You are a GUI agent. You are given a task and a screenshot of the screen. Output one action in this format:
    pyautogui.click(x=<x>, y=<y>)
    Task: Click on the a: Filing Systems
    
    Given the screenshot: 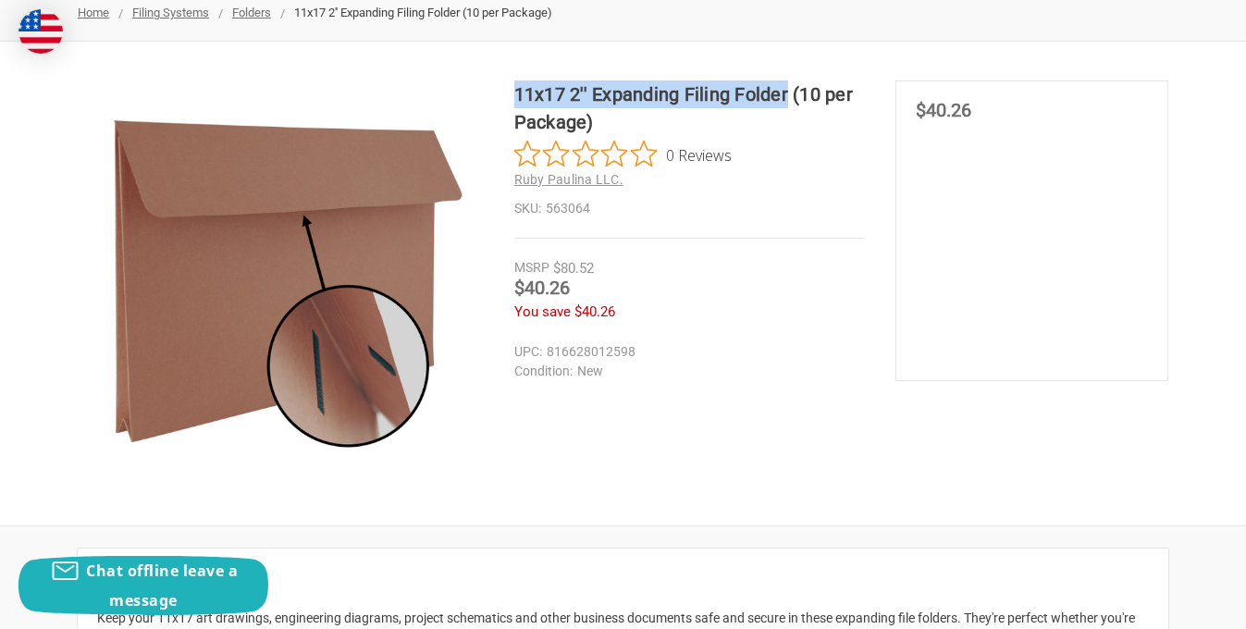 What is the action you would take?
    pyautogui.click(x=170, y=12)
    